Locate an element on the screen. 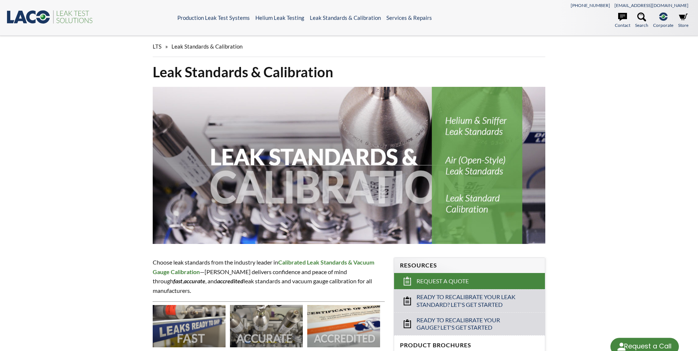  img: Image showing the word FAST overlaid on it is located at coordinates (189, 326).